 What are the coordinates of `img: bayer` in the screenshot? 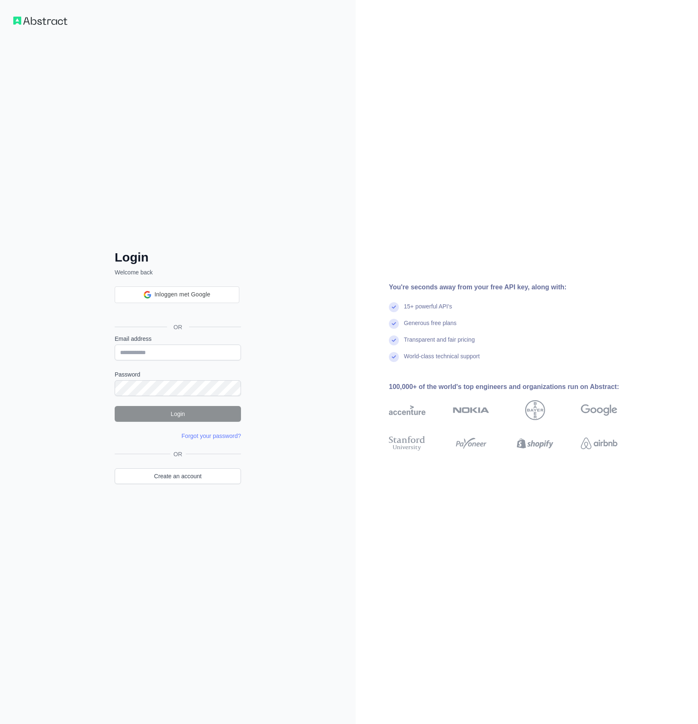 It's located at (535, 410).